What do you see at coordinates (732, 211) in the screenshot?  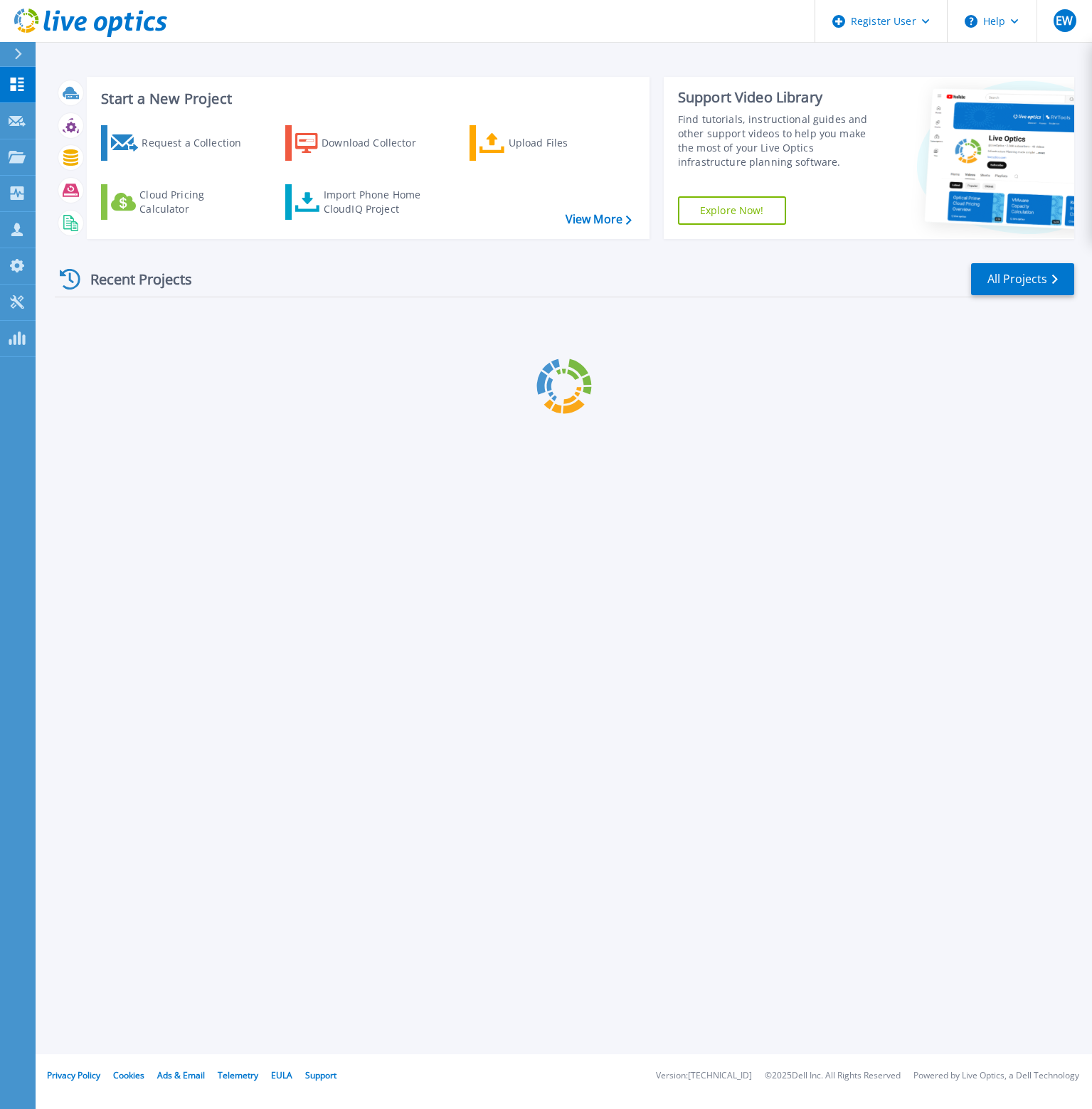 I see `a: Explore Now!` at bounding box center [732, 211].